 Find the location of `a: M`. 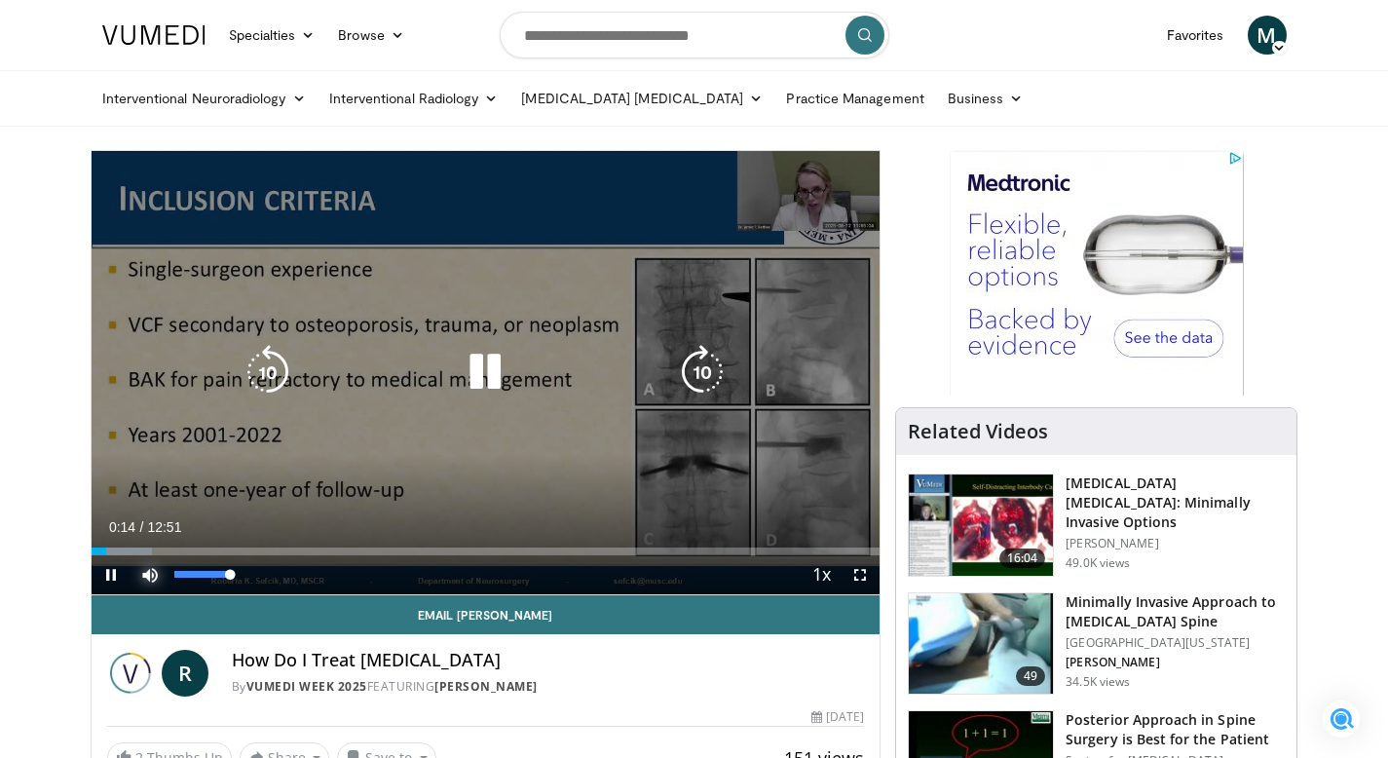

a: M is located at coordinates (1267, 35).